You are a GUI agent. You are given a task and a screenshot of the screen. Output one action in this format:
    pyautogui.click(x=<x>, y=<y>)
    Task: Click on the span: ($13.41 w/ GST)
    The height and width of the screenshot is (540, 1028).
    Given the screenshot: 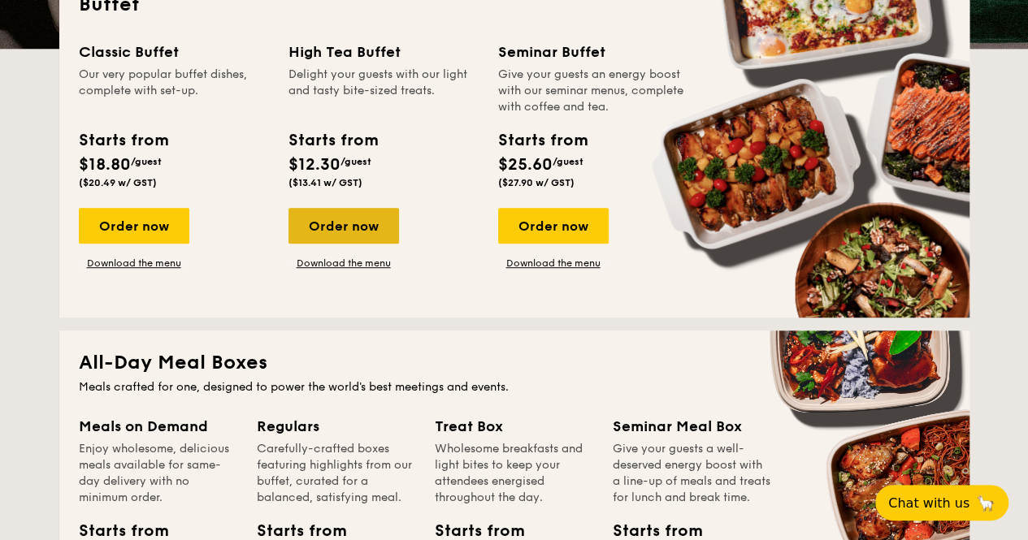 What is the action you would take?
    pyautogui.click(x=325, y=183)
    